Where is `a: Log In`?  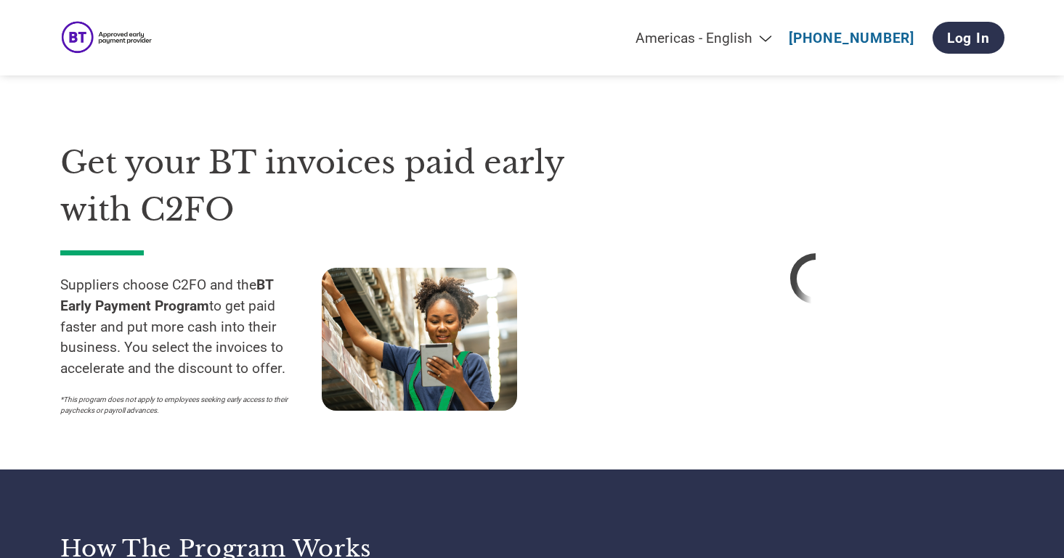 a: Log In is located at coordinates (968, 38).